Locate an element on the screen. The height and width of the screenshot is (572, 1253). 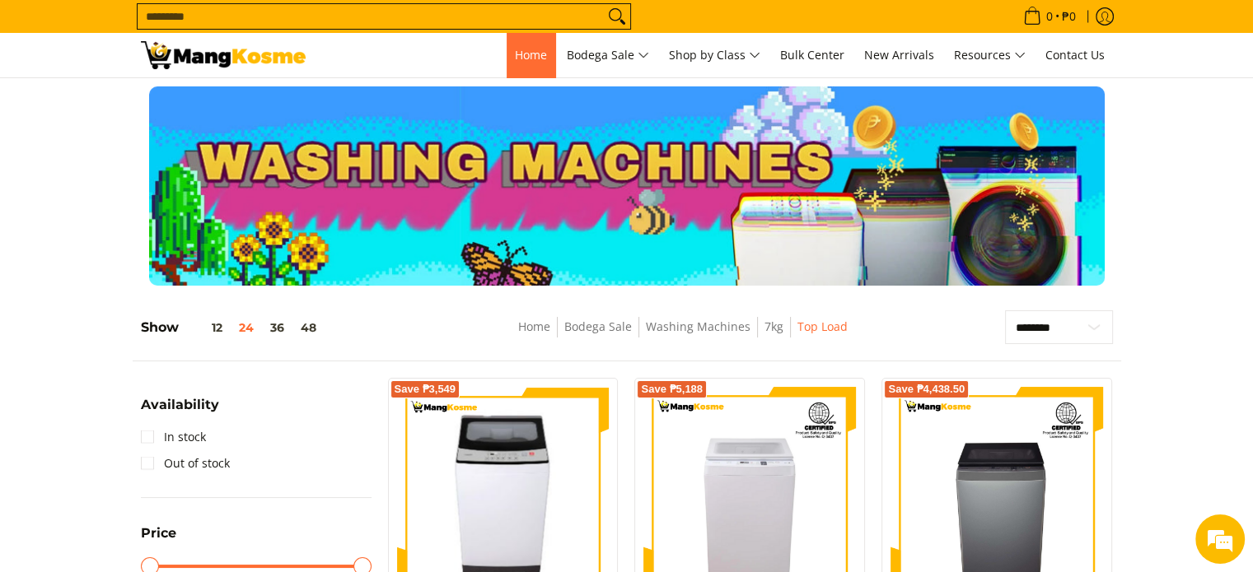
span: Save ₱4,438.50 is located at coordinates (926, 390).